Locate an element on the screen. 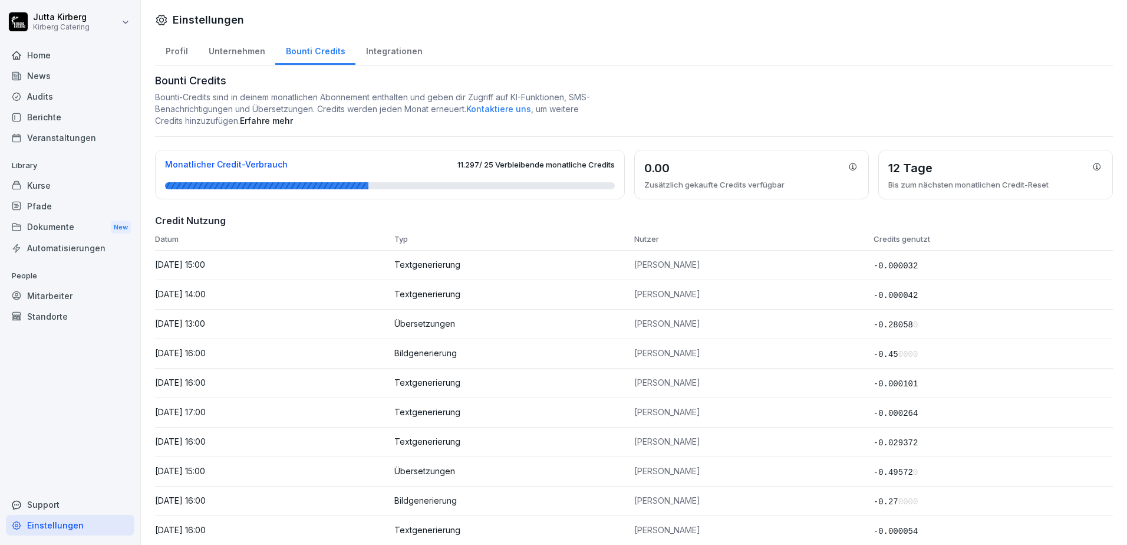 This screenshot has height=545, width=1127. div: Pfade is located at coordinates (70, 206).